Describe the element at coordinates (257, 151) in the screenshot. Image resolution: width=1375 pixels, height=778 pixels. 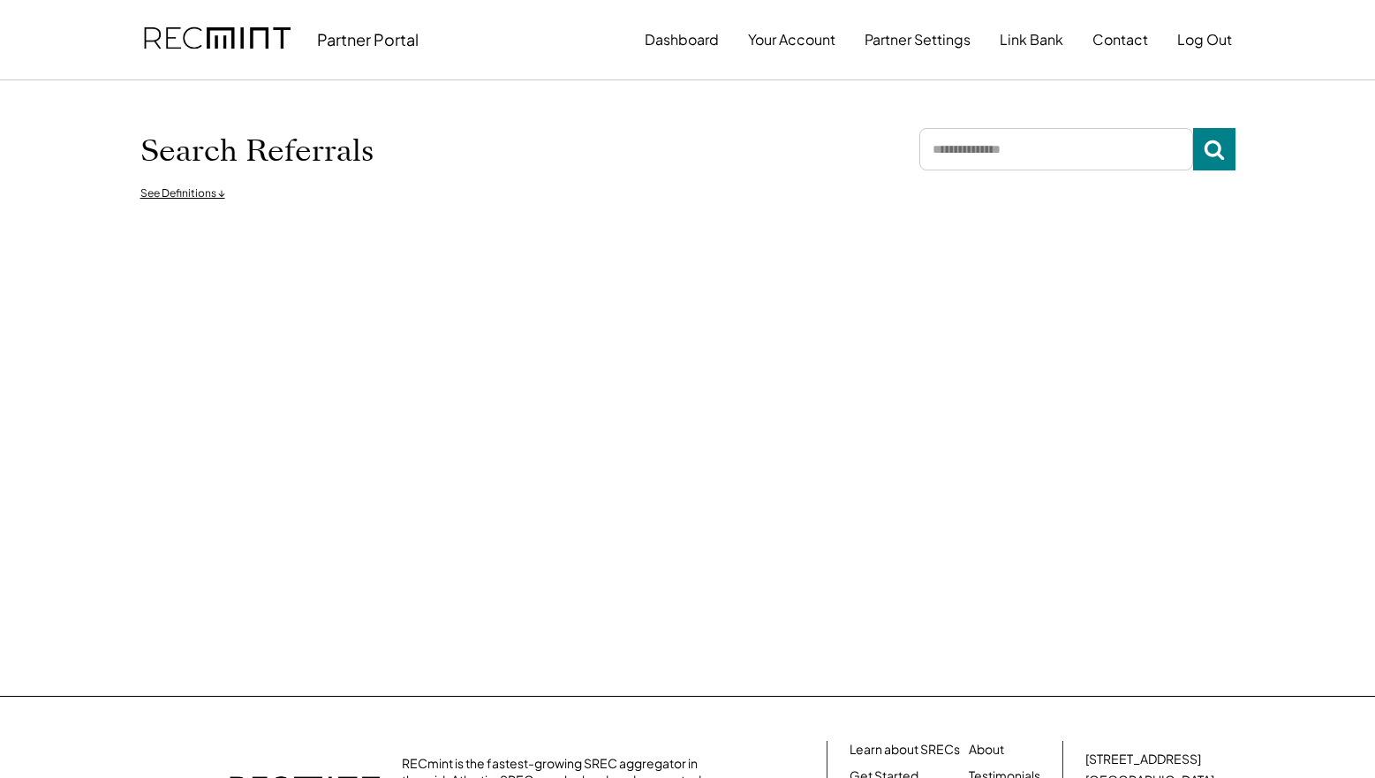
I see `h1: Search Referrals` at that location.